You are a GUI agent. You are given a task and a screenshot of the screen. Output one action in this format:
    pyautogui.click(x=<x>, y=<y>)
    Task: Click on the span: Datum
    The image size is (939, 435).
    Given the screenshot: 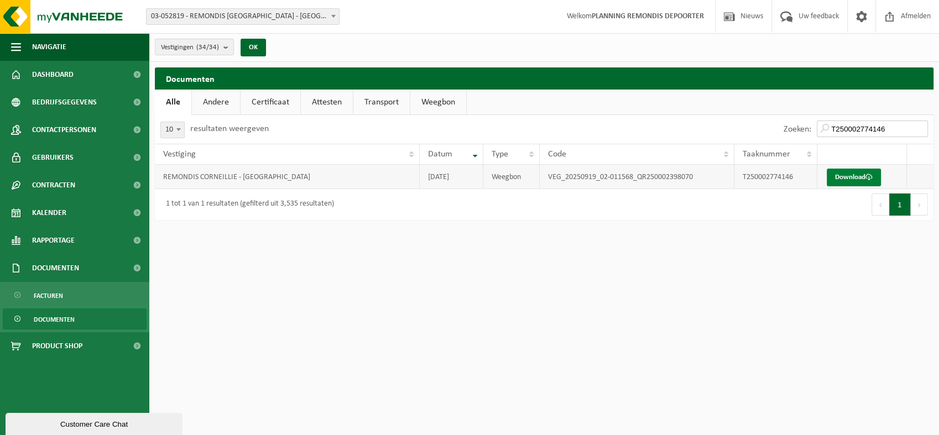 What is the action you would take?
    pyautogui.click(x=440, y=154)
    